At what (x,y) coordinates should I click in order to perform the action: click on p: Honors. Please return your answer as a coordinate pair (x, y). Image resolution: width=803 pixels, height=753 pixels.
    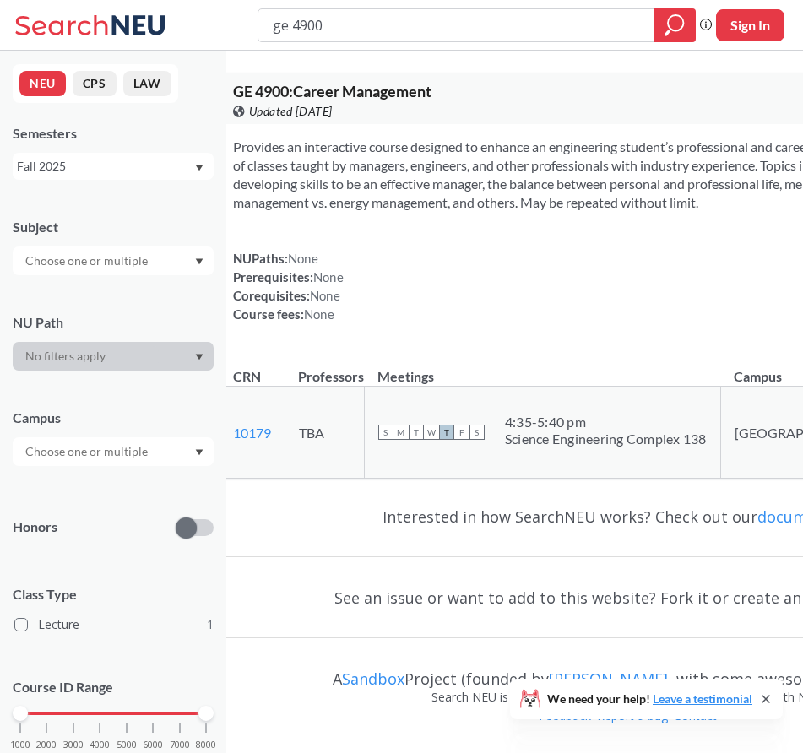
    Looking at the image, I should click on (35, 527).